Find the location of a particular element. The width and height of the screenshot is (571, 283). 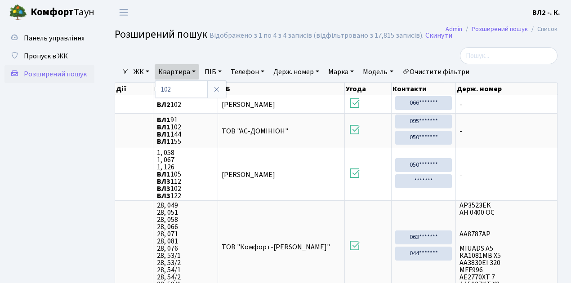

span: 91 102 144 155 is located at coordinates (185, 131).